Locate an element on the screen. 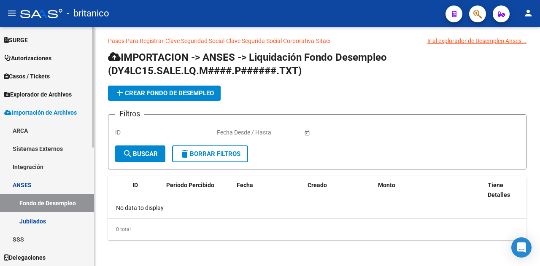  span: Fecha is located at coordinates (245, 185).